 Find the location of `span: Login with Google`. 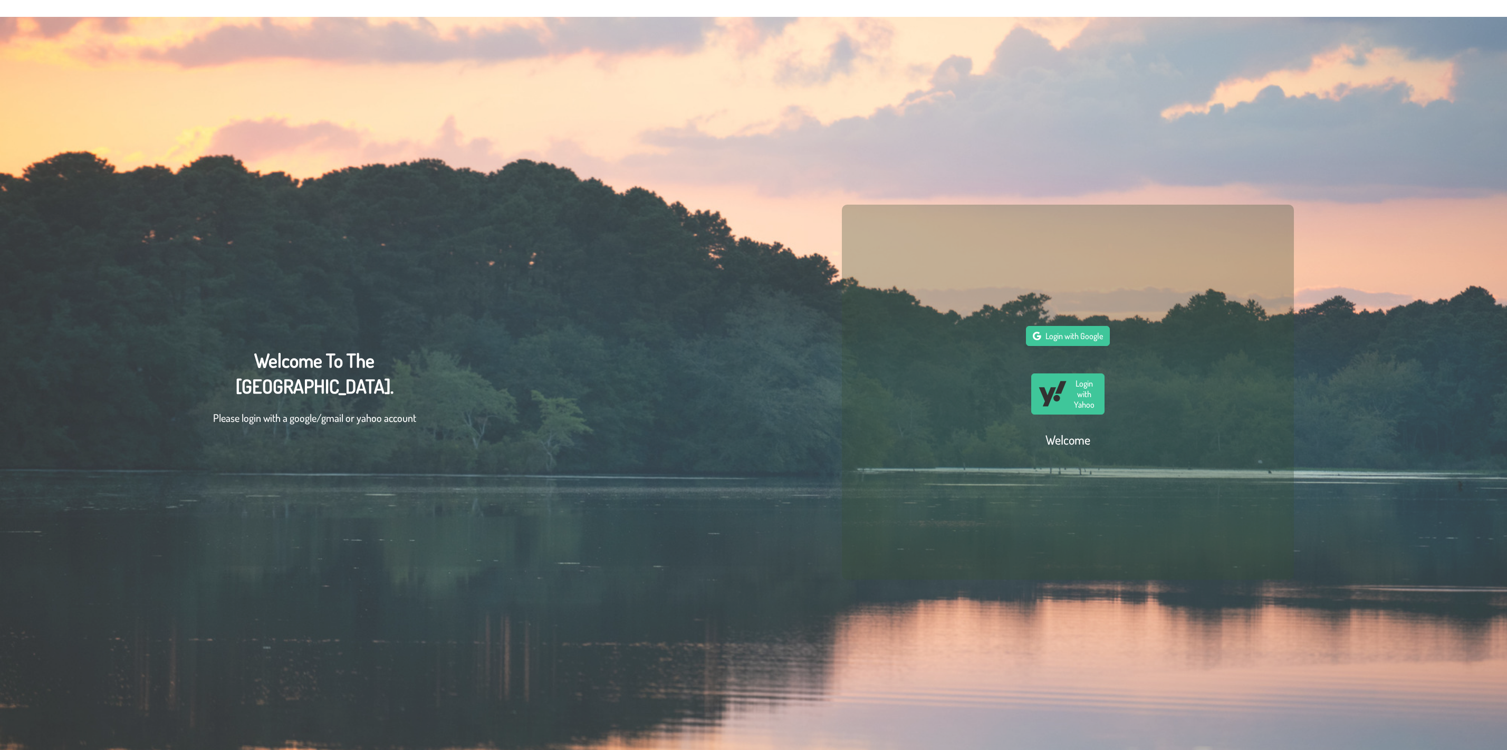

span: Login with Google is located at coordinates (1074, 336).